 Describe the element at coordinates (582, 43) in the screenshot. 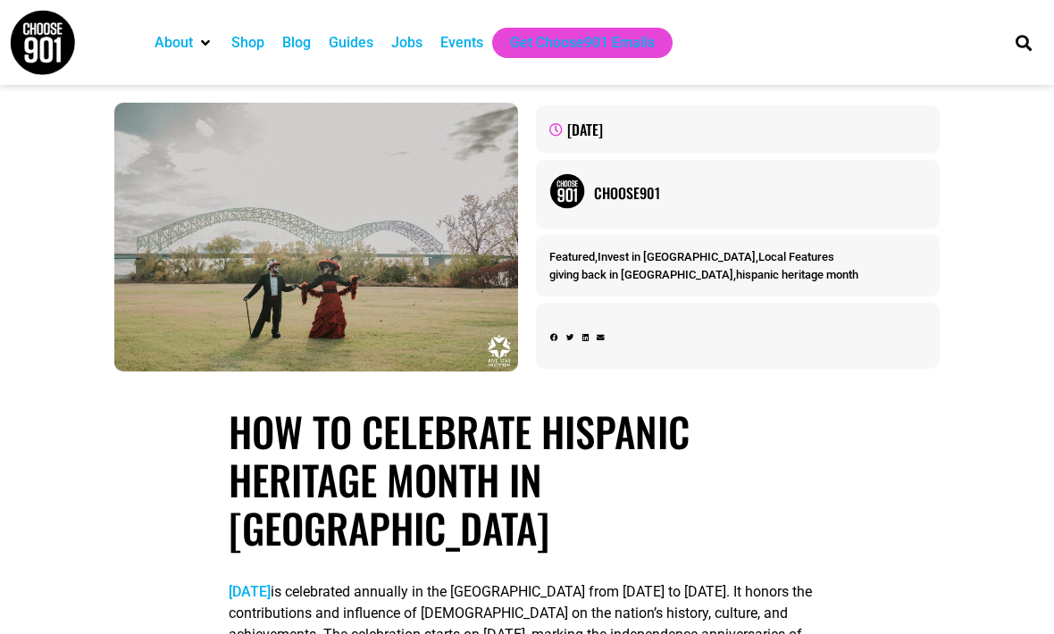

I see `div: Get Choose901 Emails` at that location.